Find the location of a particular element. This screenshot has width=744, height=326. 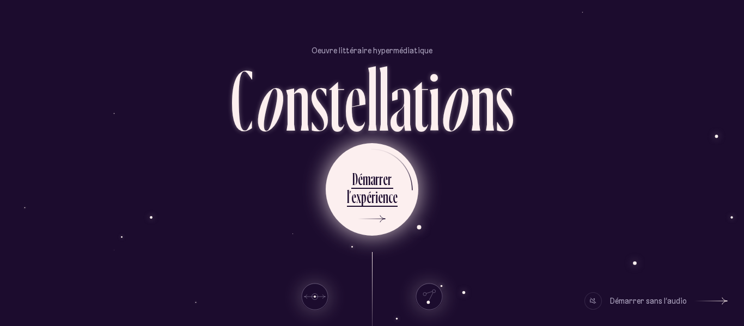

div: p is located at coordinates (364, 197).